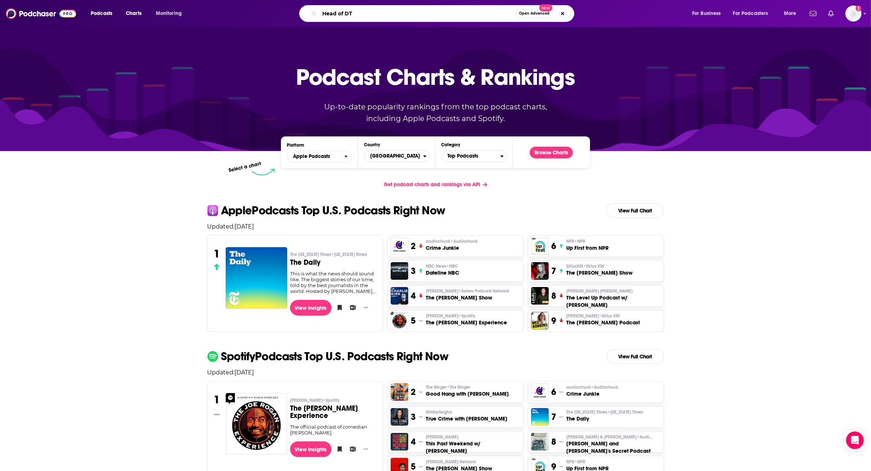 The image size is (871, 471). Describe the element at coordinates (333, 263) in the screenshot. I see `h3: The Daily` at that location.